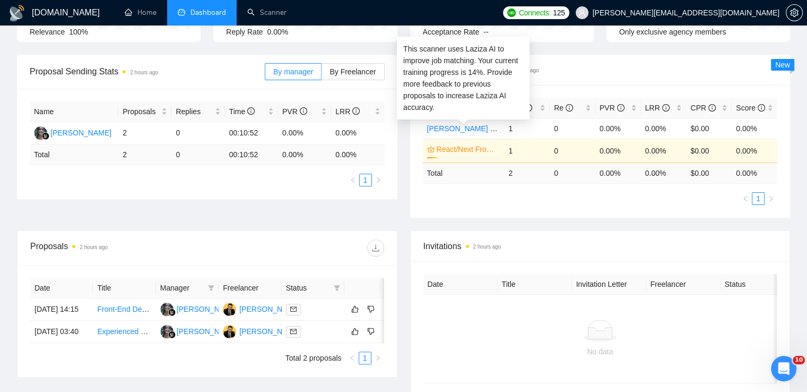  Describe the element at coordinates (182, 288) in the screenshot. I see `span: Manager` at that location.